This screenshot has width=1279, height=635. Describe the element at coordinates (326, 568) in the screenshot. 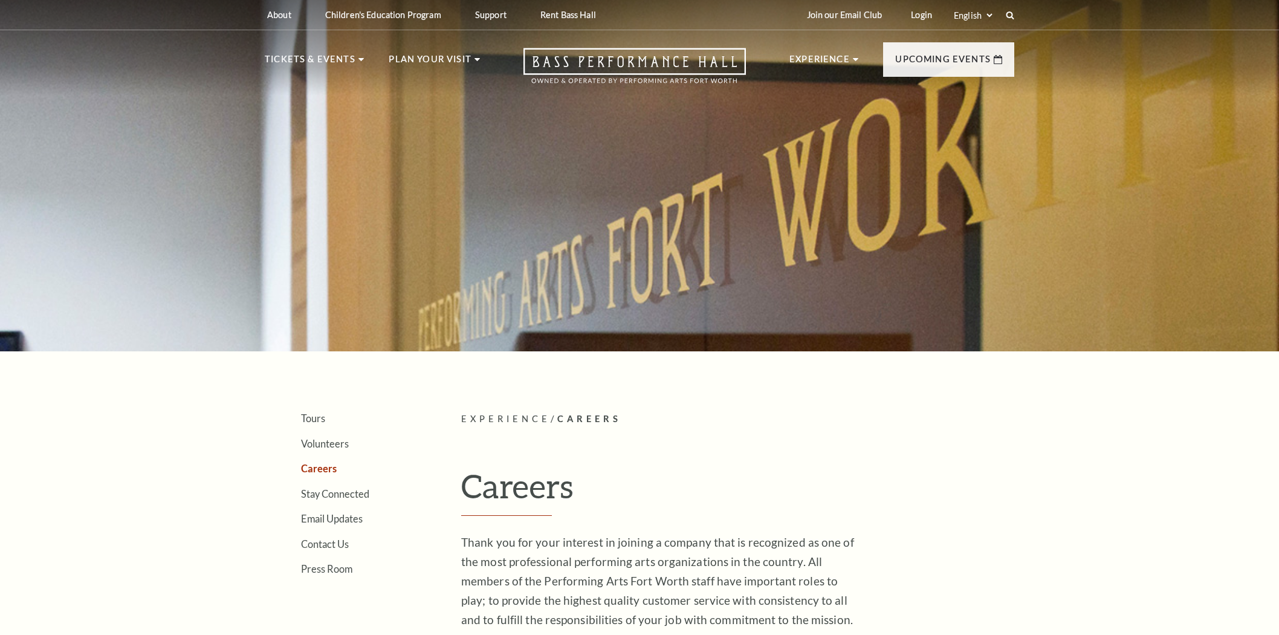

I see `a: Press Room` at that location.